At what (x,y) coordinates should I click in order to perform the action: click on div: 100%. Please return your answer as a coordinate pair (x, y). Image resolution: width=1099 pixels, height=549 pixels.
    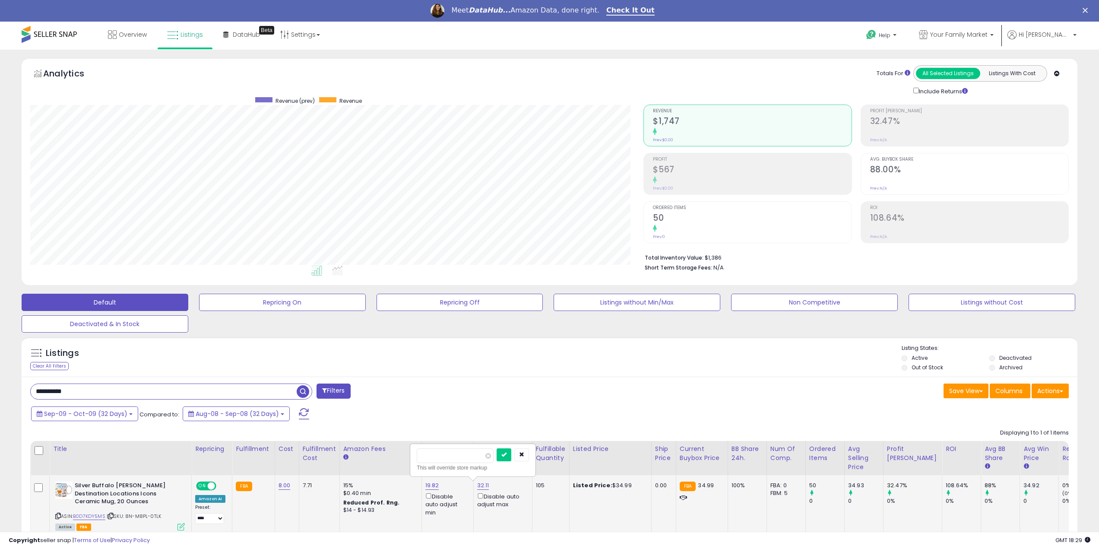
    Looking at the image, I should click on (746, 485).